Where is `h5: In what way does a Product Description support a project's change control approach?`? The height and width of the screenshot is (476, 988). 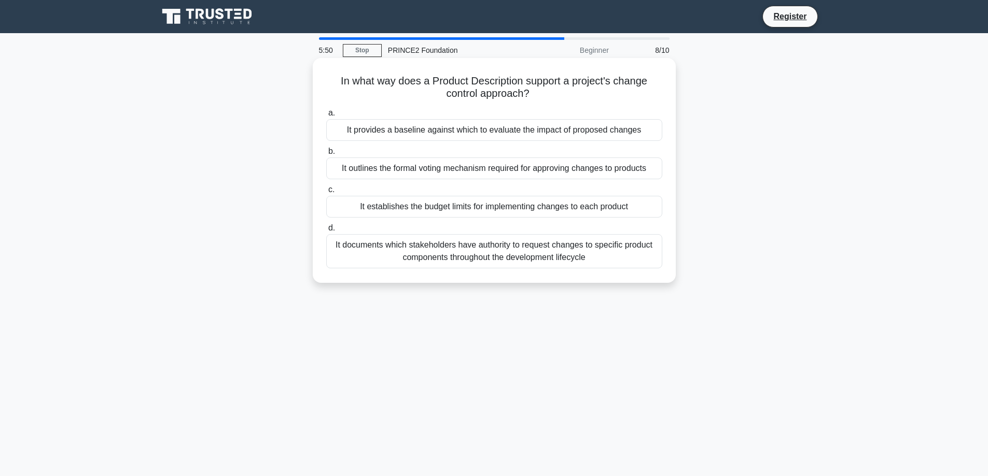
h5: In what way does a Product Description support a project's change control approach? is located at coordinates (494, 88).